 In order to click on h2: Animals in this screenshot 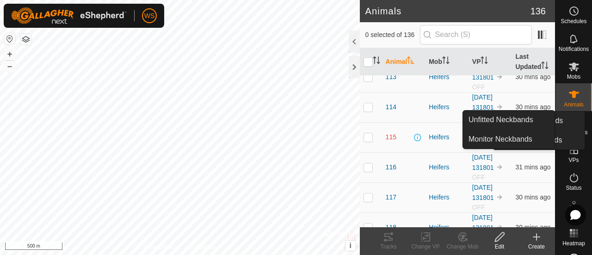, I will do `click(447, 11)`.